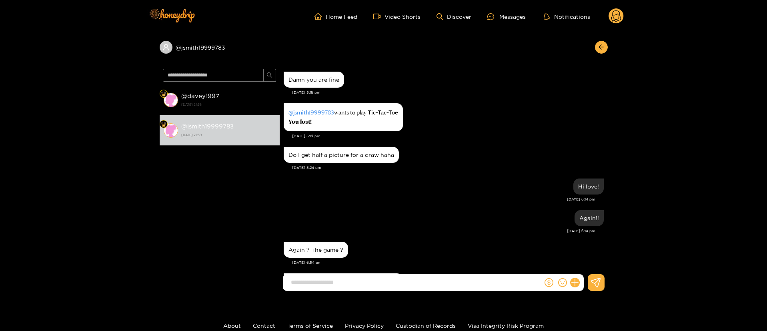  I want to click on div: Hi love!, so click(589, 186).